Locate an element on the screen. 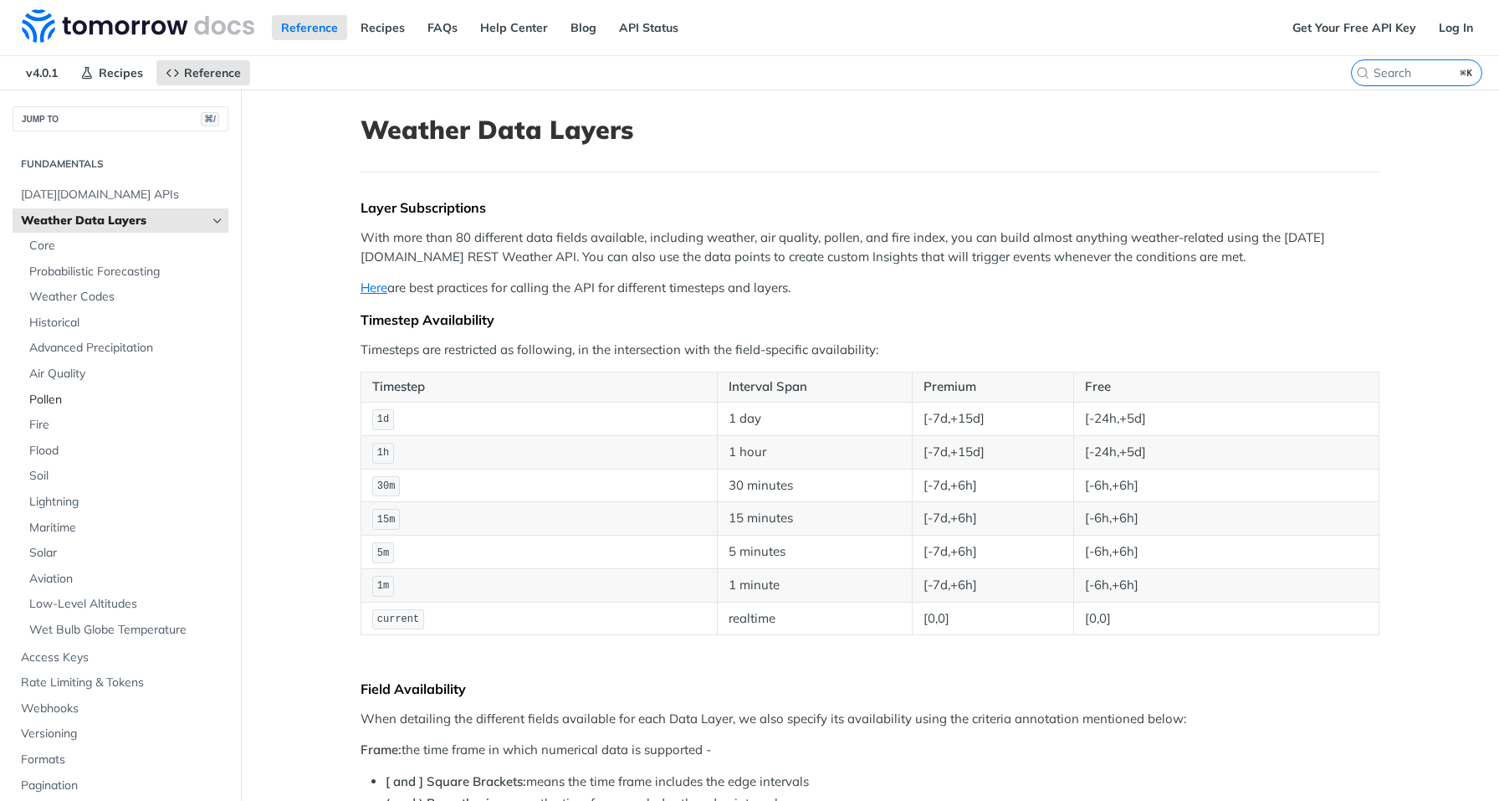 The width and height of the screenshot is (1499, 801). span: 1h is located at coordinates (383, 453).